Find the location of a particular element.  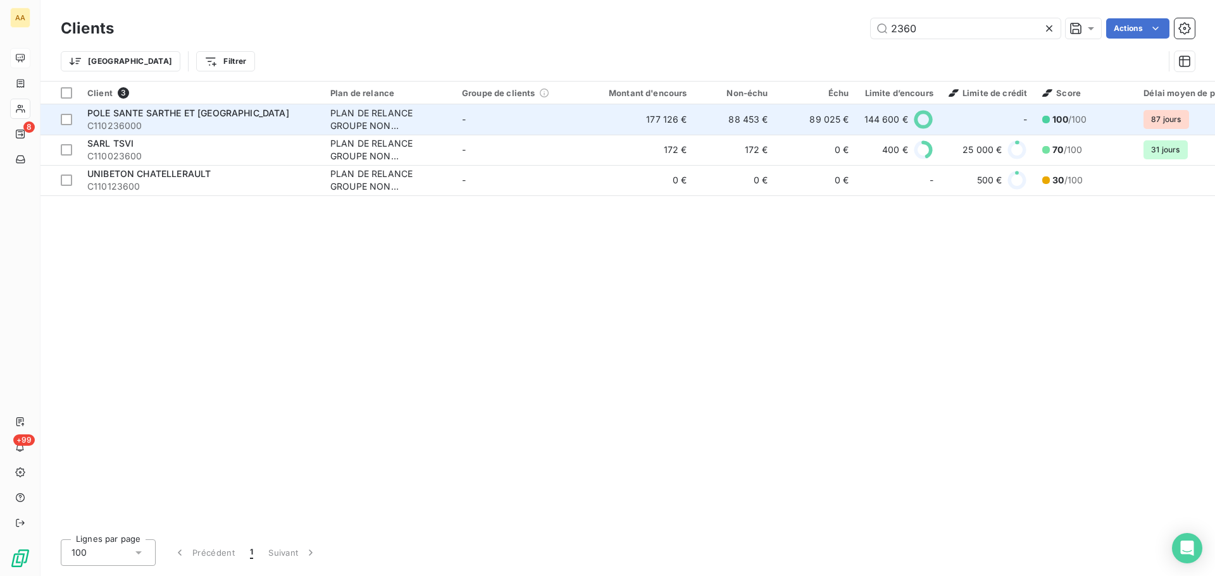

span: +99 is located at coordinates (24, 440).